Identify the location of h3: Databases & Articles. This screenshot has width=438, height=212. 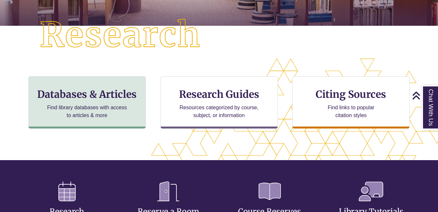
(87, 94).